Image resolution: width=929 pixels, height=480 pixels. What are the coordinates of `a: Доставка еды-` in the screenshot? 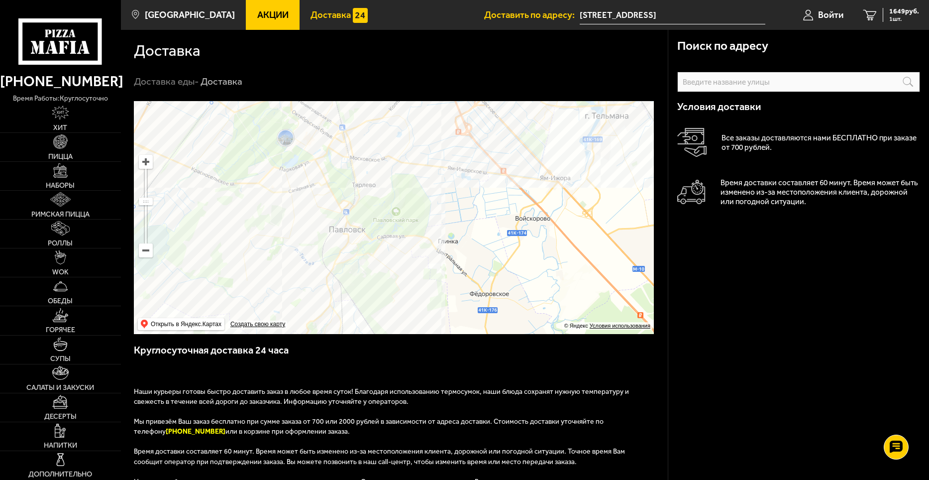 It's located at (166, 81).